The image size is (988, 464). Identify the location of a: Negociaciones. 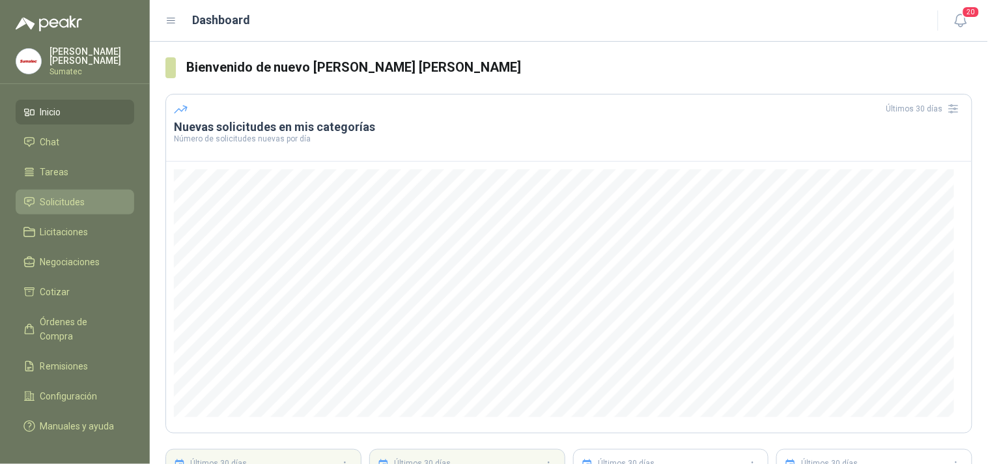
(75, 262).